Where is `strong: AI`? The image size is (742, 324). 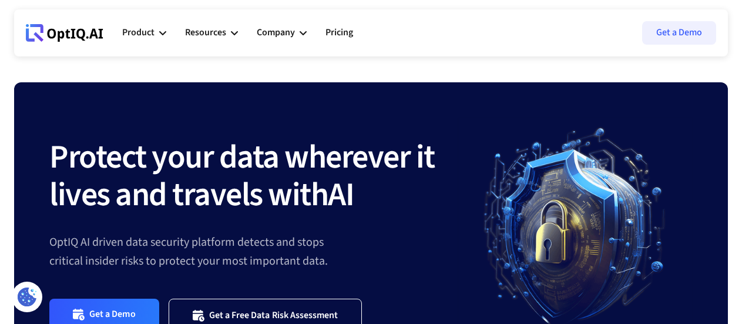 strong: AI is located at coordinates (341, 194).